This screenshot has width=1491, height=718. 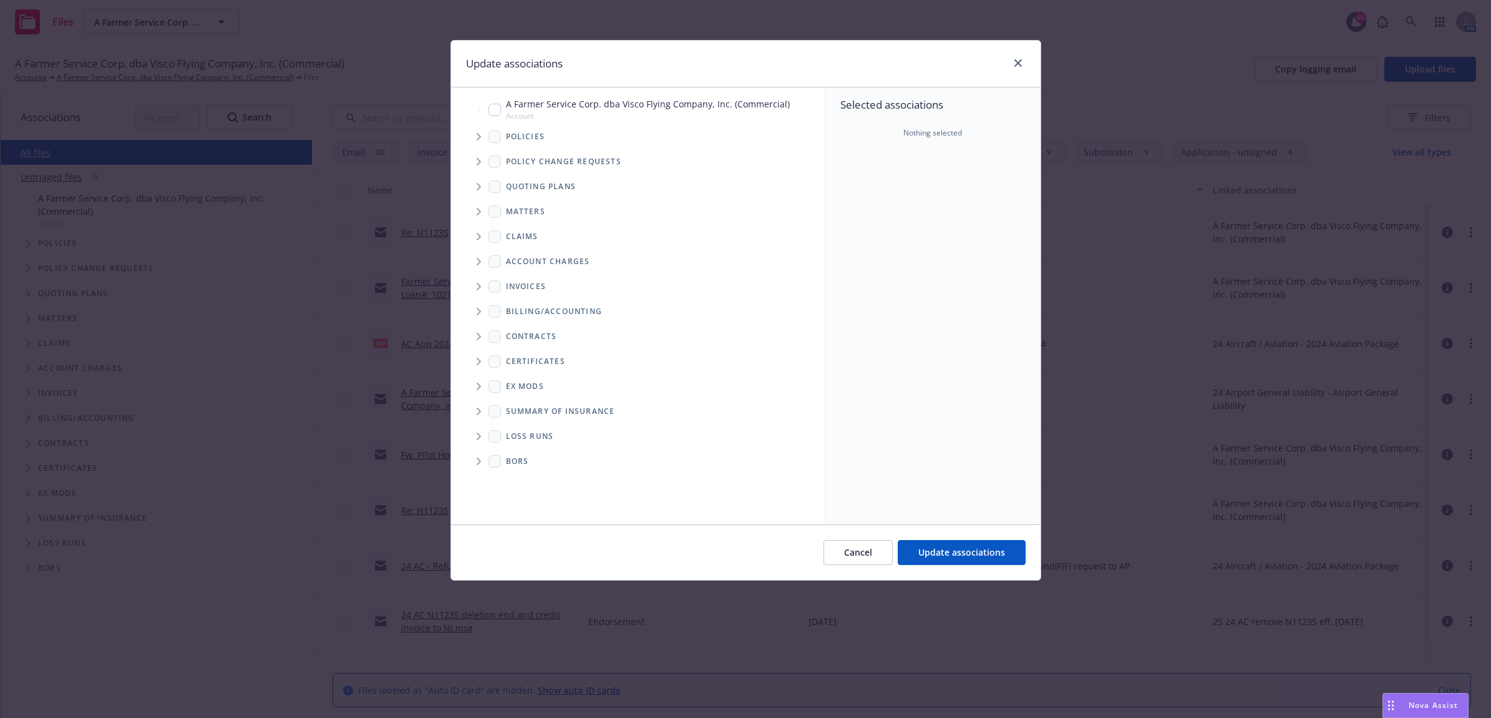 What do you see at coordinates (548, 261) in the screenshot?
I see `span: Account charges` at bounding box center [548, 261].